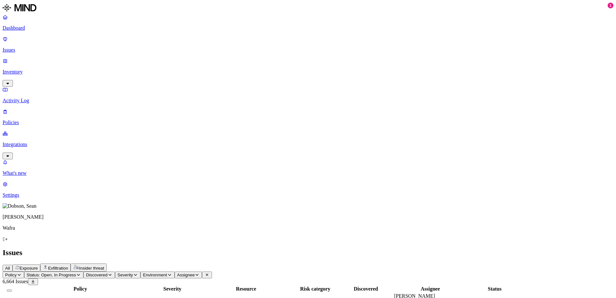 The image size is (616, 298). Describe the element at coordinates (308, 95) in the screenshot. I see `a: Activity Log` at that location.